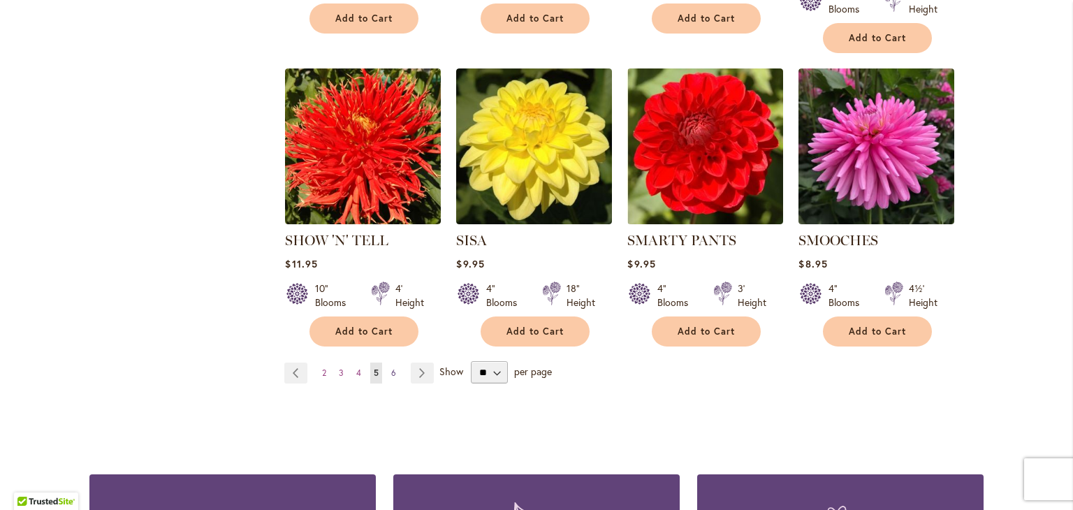 The image size is (1073, 510). I want to click on span: 4, so click(359, 373).